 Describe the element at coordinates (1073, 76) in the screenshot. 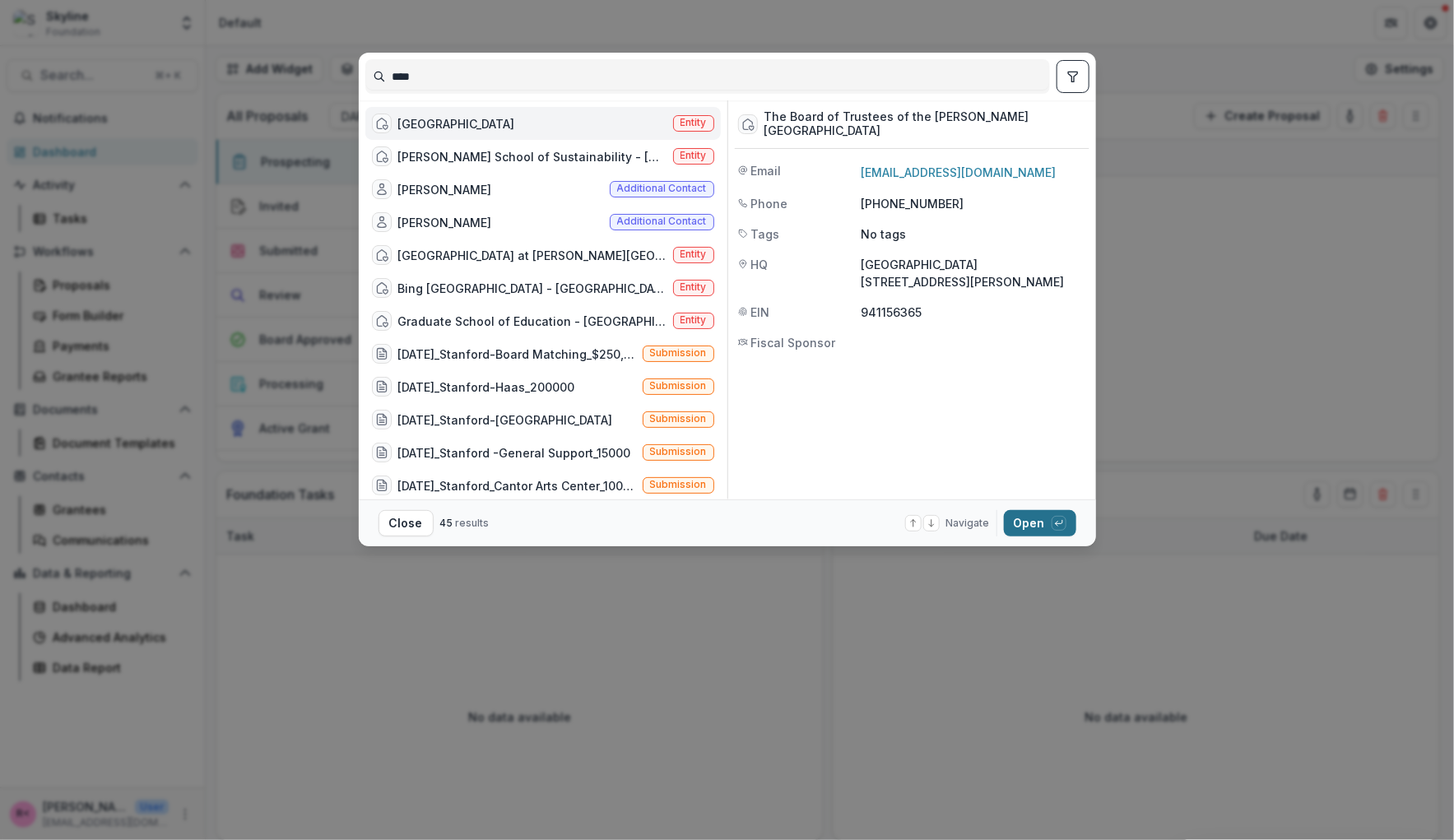

I see `button: toggle filters` at that location.